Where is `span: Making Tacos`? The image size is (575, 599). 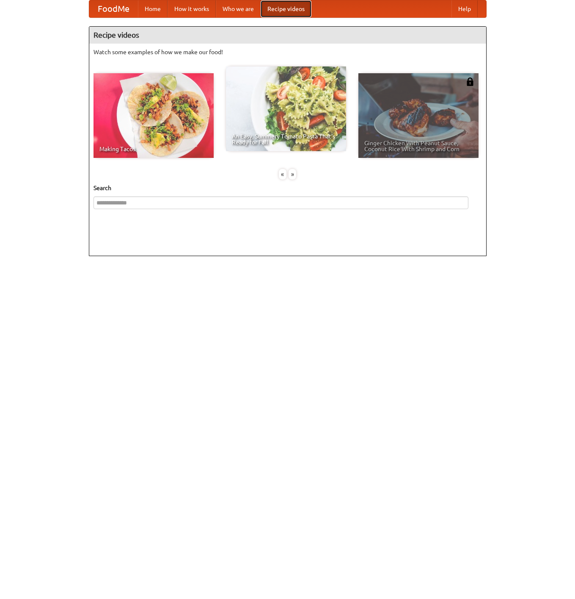 span: Making Tacos is located at coordinates (154, 149).